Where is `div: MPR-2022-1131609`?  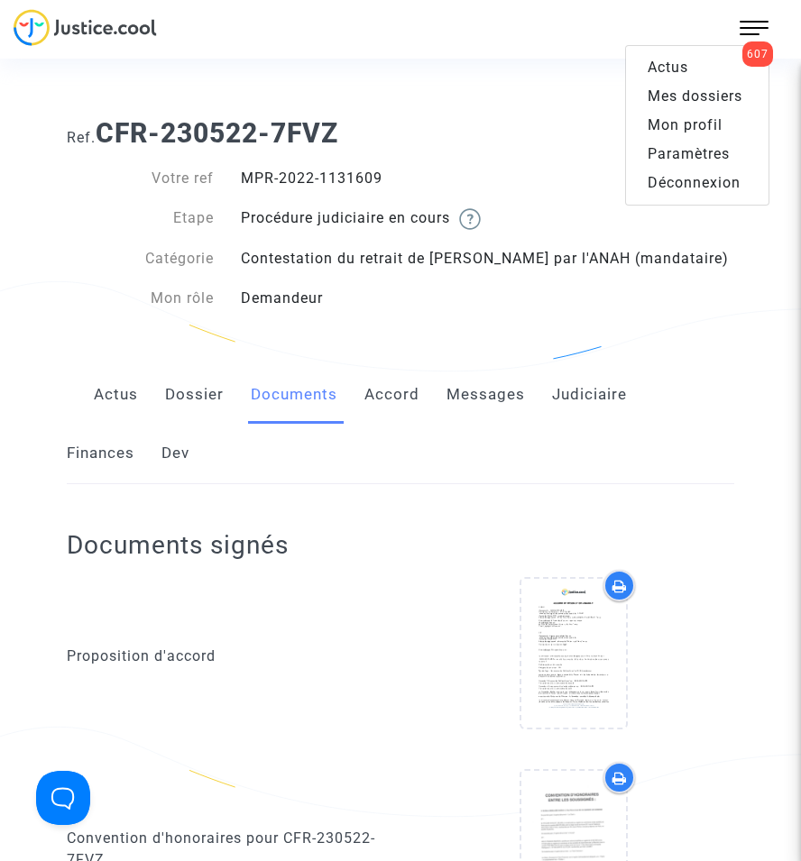
div: MPR-2022-1131609 is located at coordinates (487, 179).